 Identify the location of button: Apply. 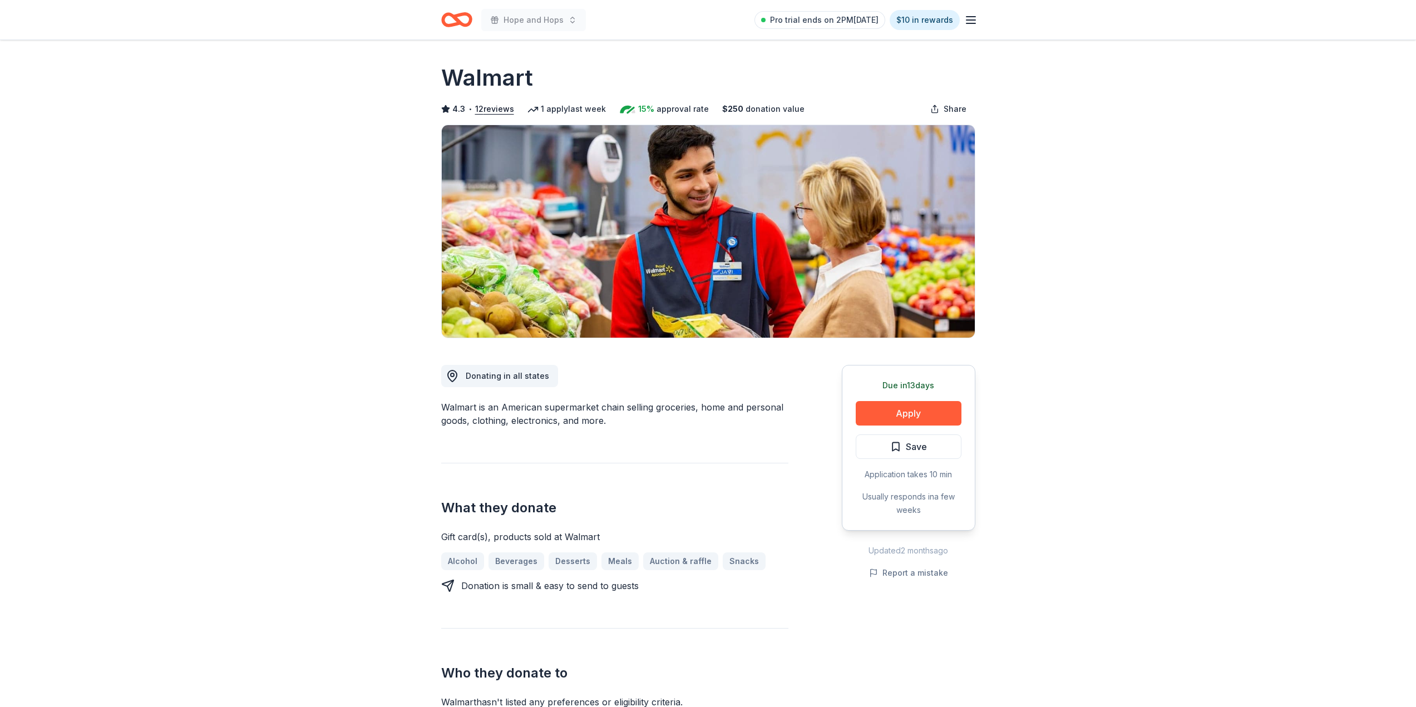
(909, 413).